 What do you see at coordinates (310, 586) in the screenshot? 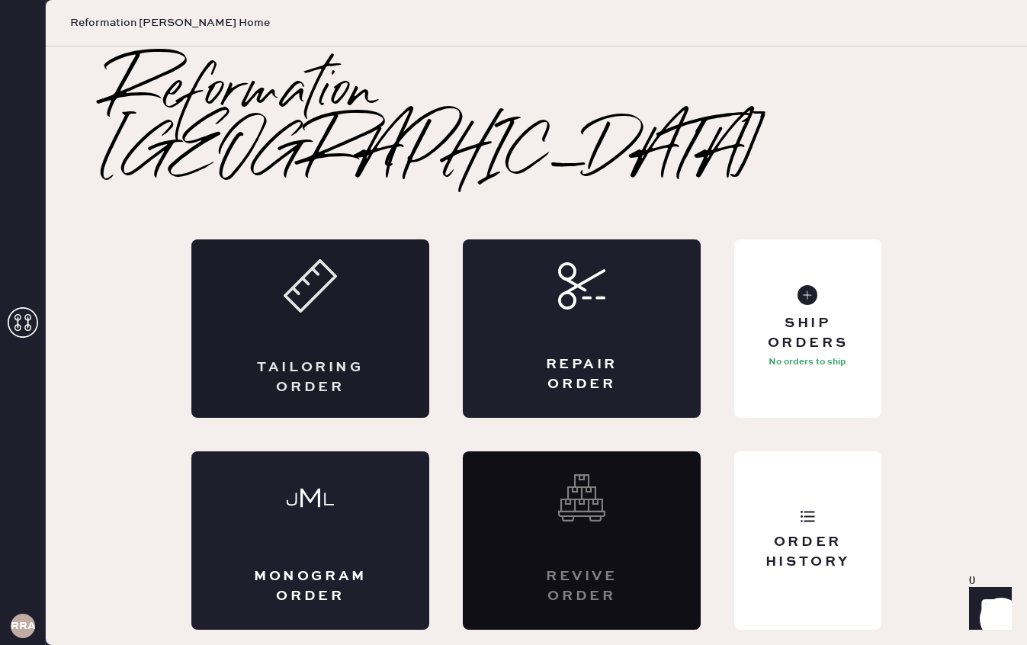
I see `div: Monogram Order` at bounding box center [310, 586].